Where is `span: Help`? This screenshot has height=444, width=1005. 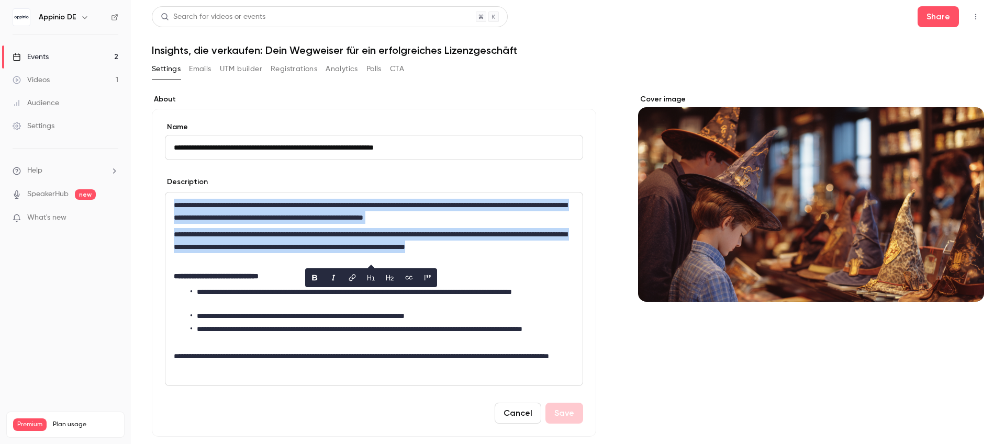 span: Help is located at coordinates (35, 171).